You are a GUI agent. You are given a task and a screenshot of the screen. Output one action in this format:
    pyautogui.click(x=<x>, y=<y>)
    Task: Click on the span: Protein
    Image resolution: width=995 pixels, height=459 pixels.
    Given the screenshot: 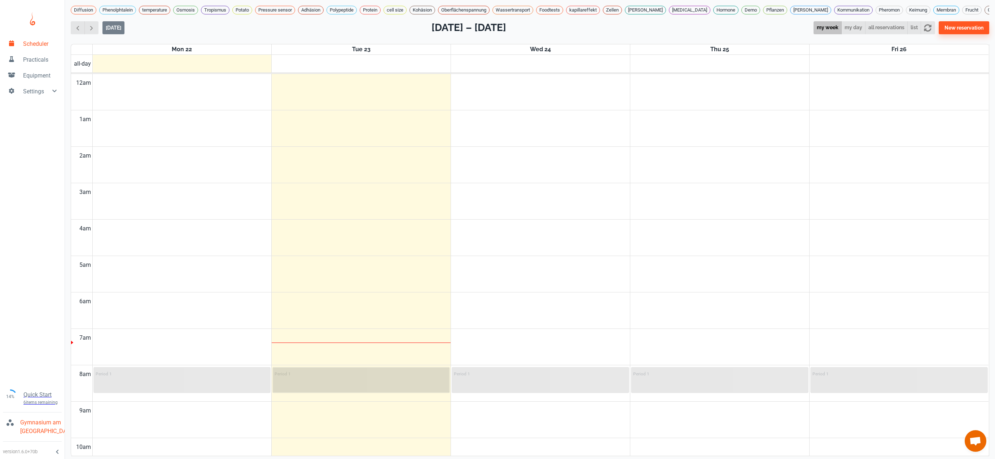 What is the action you would take?
    pyautogui.click(x=370, y=10)
    